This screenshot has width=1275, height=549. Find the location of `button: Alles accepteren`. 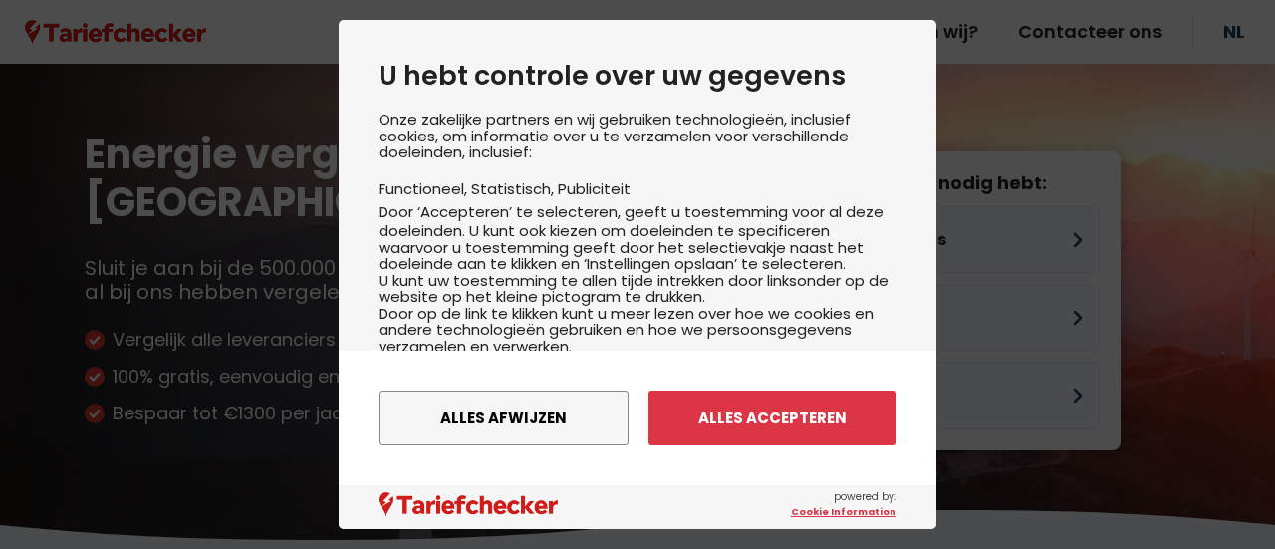

button: Alles accepteren is located at coordinates (772, 417).